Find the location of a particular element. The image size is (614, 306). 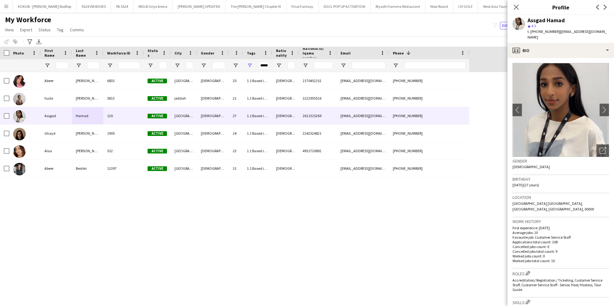

span: Gender is located at coordinates (207, 53).